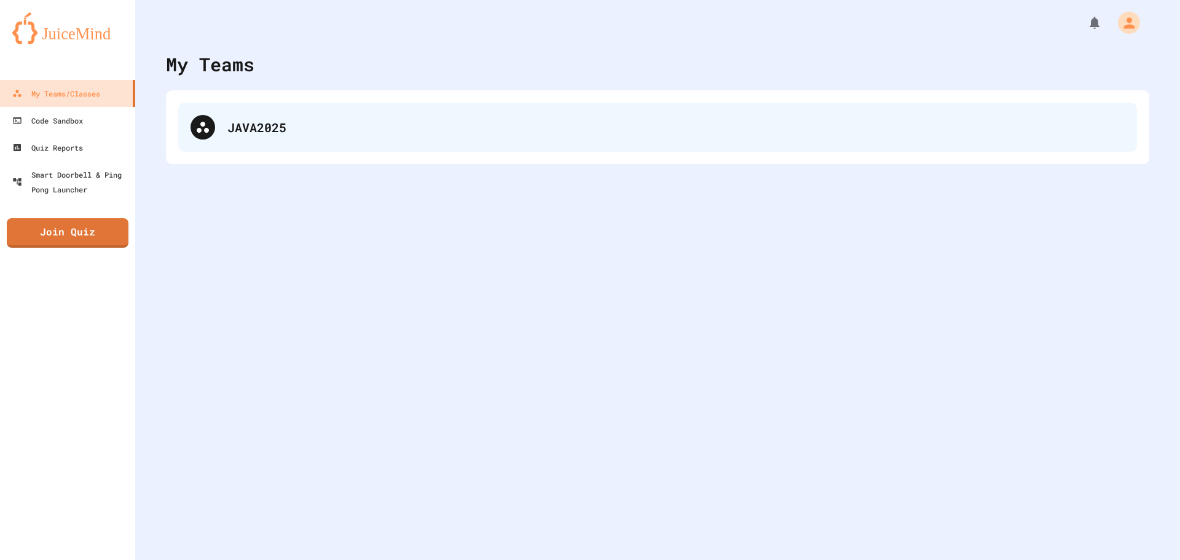 This screenshot has height=560, width=1180. I want to click on div: My Notifications, so click(1085, 23).